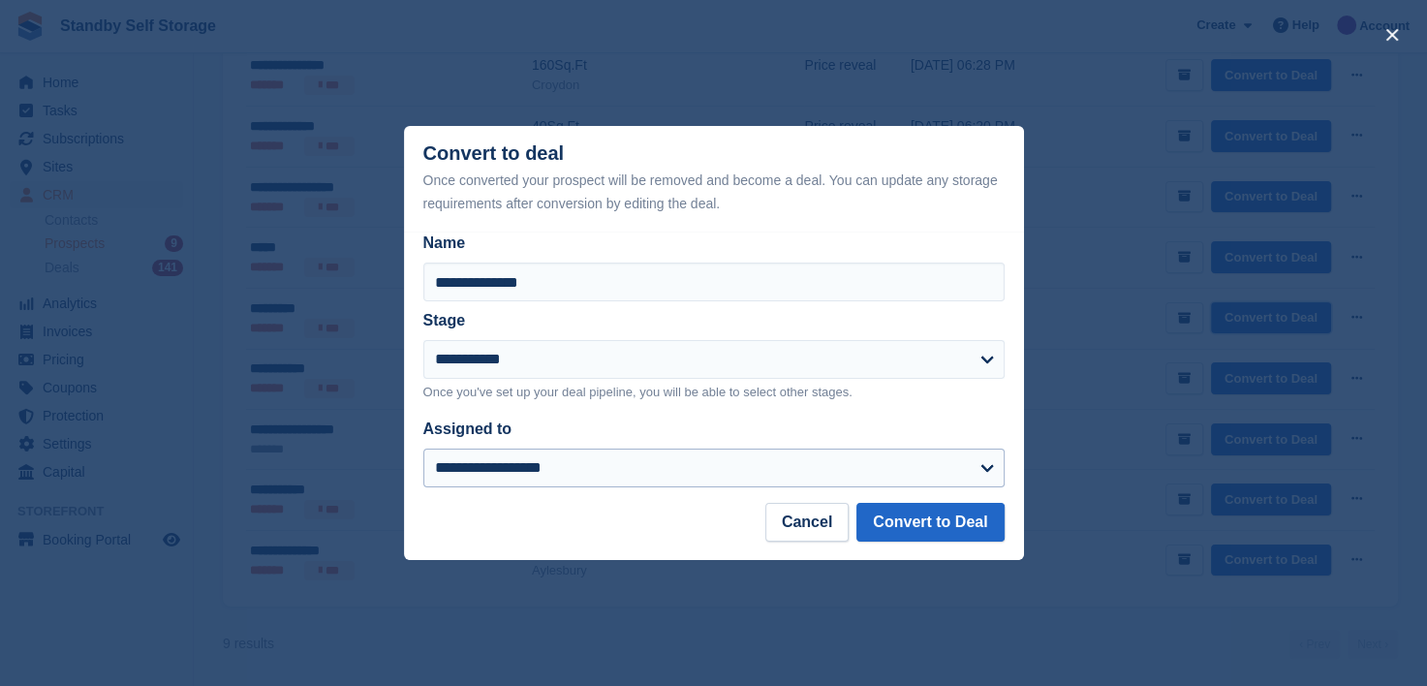  What do you see at coordinates (714, 243) in the screenshot?
I see `label: Name` at bounding box center [714, 243].